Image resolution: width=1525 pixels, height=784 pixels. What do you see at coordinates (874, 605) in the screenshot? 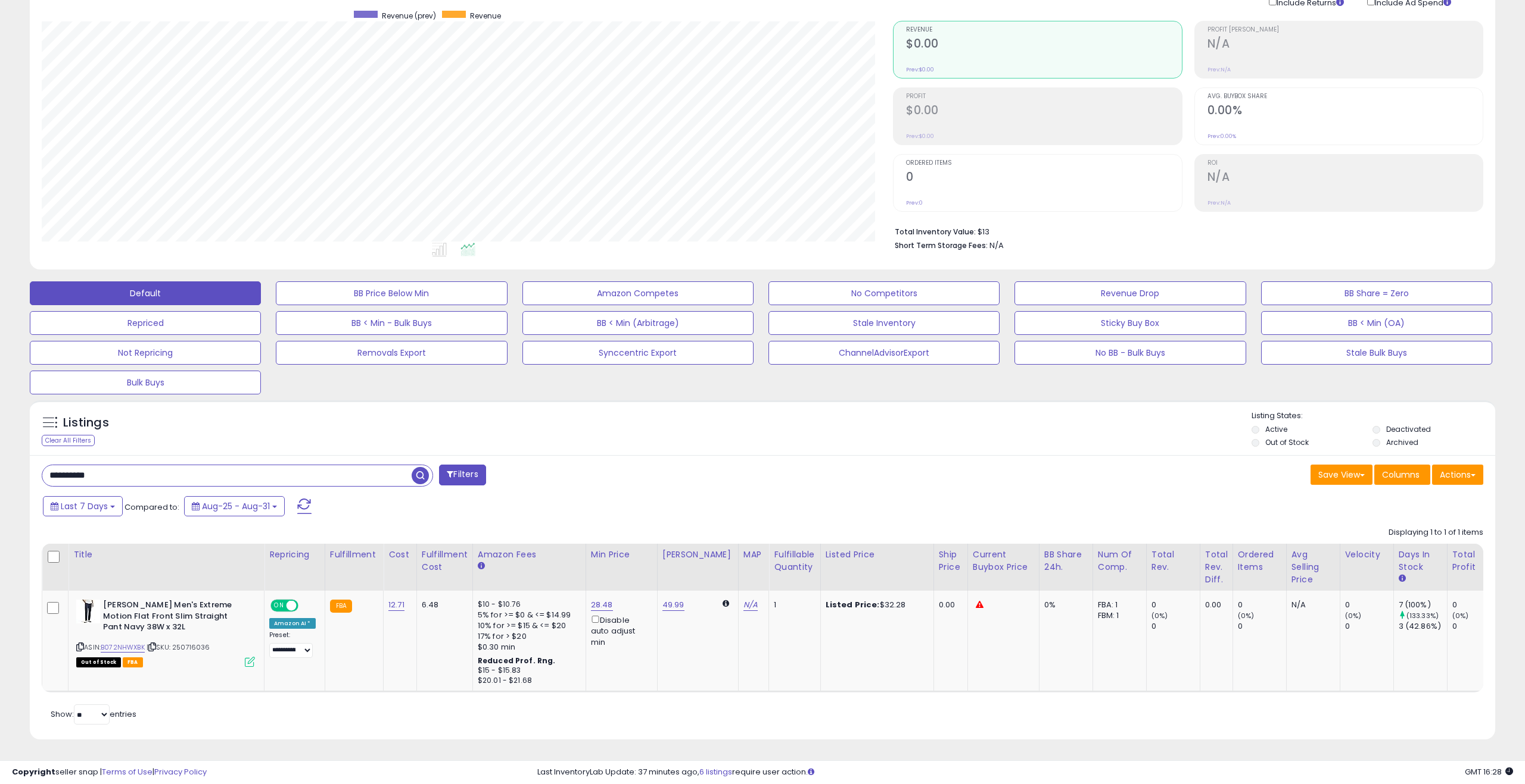
I see `div: $32.28` at bounding box center [874, 605].